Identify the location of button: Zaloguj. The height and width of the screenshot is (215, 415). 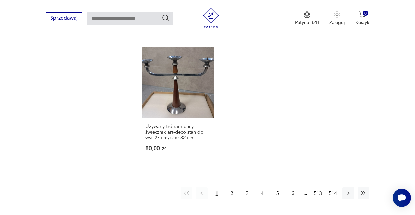
(337, 18).